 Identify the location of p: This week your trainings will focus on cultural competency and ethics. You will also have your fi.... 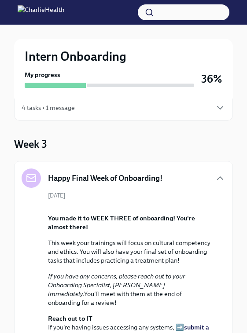
(129, 251).